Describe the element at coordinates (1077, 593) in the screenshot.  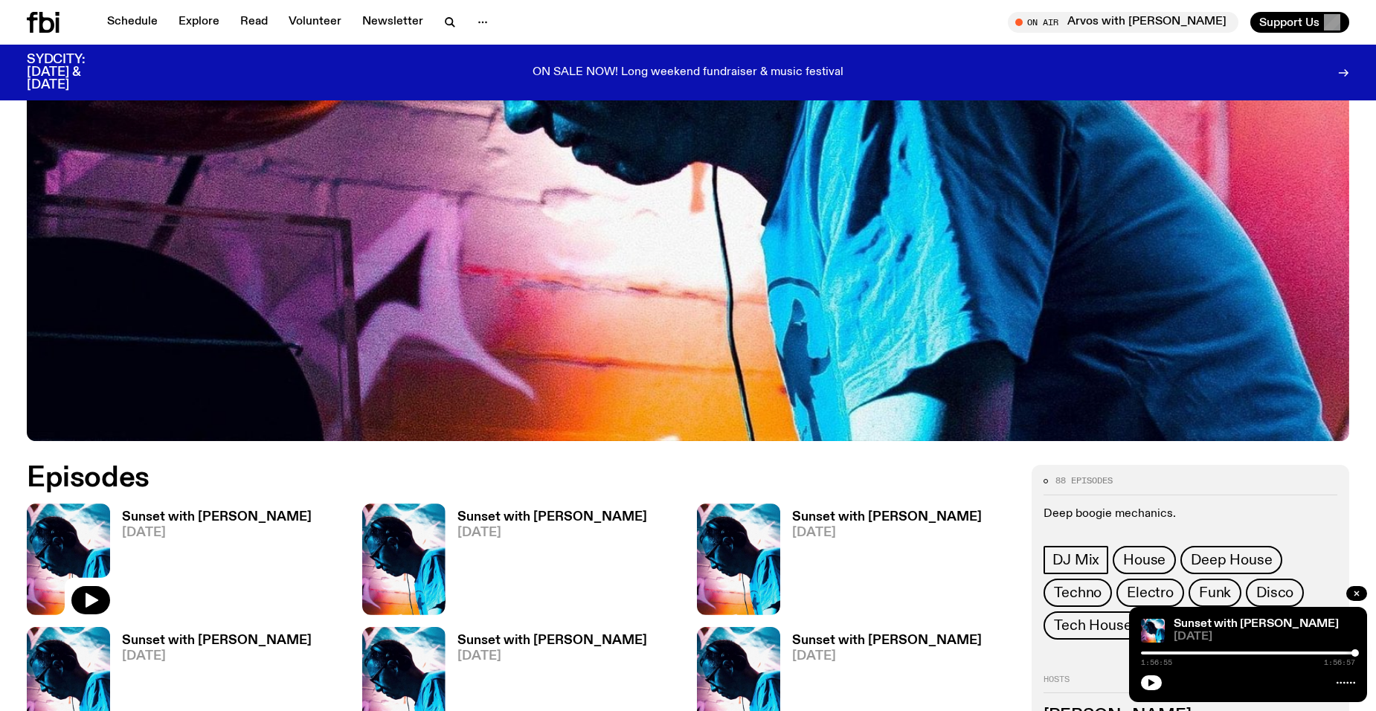
I see `a: Techno` at that location.